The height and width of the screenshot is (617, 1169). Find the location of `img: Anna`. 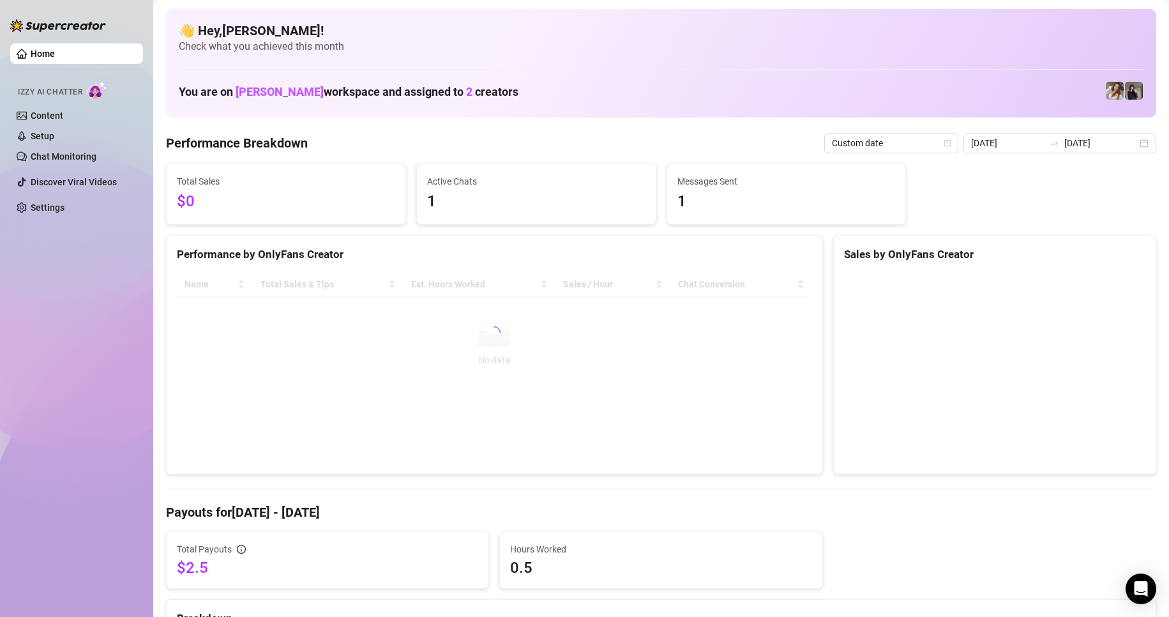

img: Anna is located at coordinates (1134, 91).